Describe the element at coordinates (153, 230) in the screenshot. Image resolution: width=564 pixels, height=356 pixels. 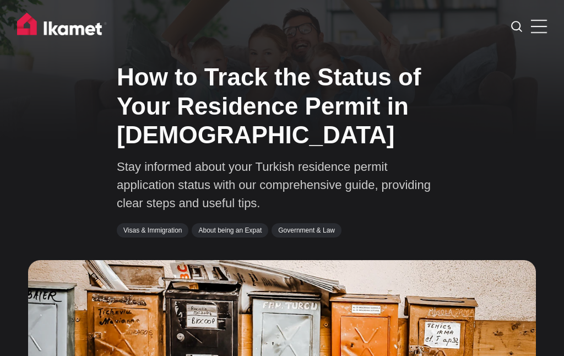
I see `a: Visas & Immigration` at that location.